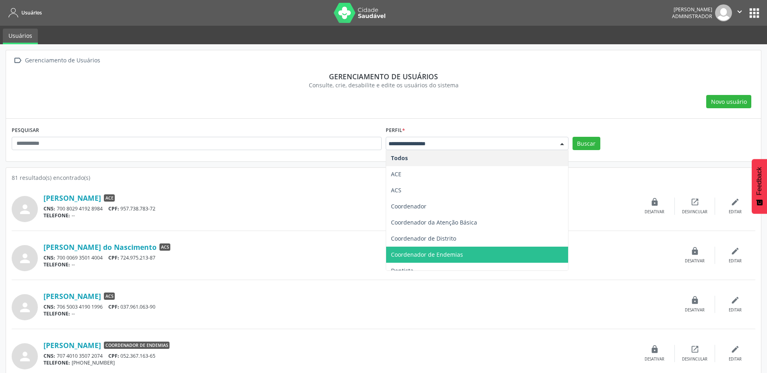 This screenshot has height=373, width=767. I want to click on button: Buscar, so click(587, 144).